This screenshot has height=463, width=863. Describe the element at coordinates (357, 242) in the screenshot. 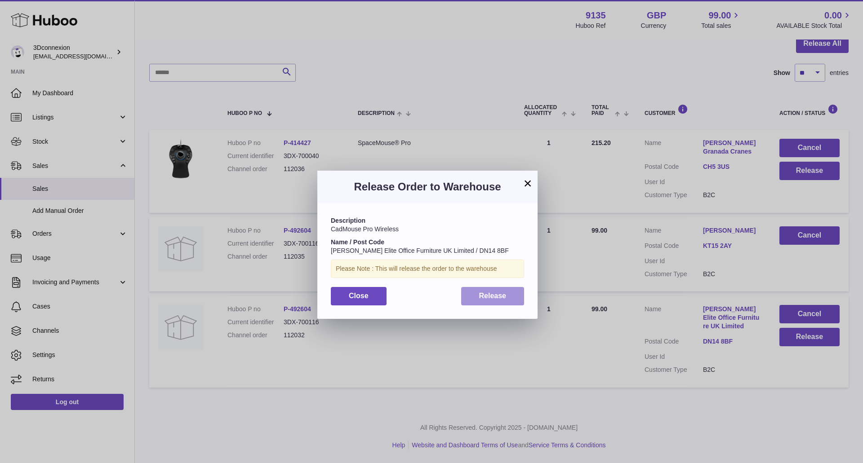

I see `strong: Name / Post Code` at that location.